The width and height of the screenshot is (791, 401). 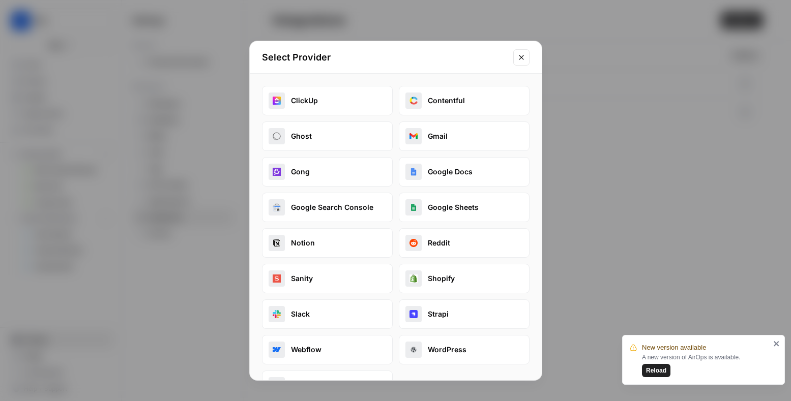 What do you see at coordinates (656, 371) in the screenshot?
I see `span: Reload` at bounding box center [656, 371].